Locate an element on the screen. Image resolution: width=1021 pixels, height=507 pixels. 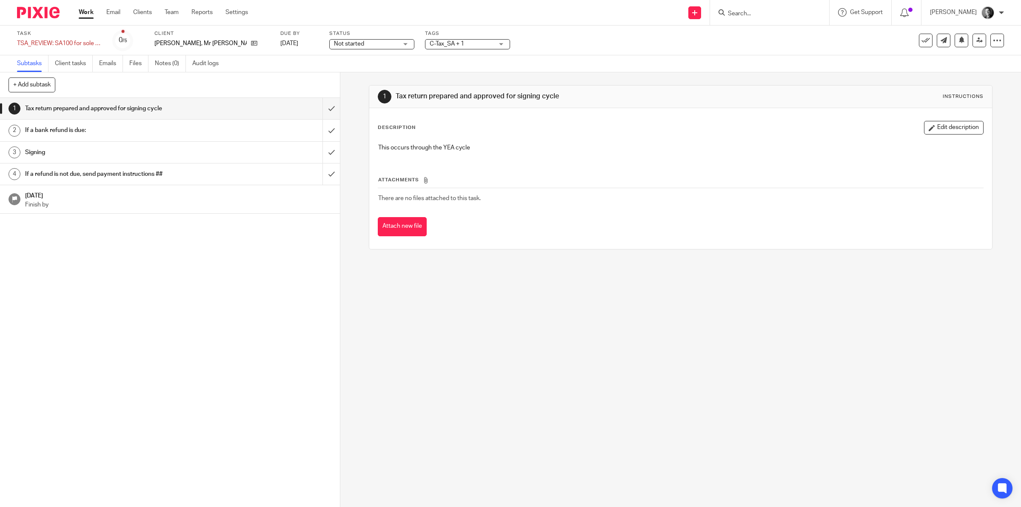
a: Subtasks is located at coordinates (33, 63).